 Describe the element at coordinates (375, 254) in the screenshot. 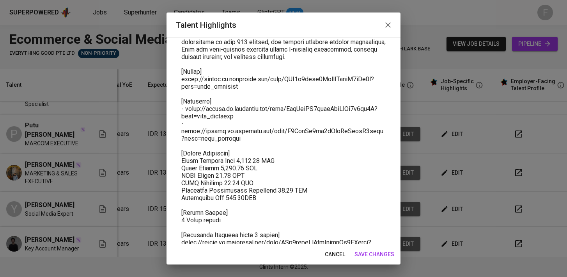

I see `span: save changes` at that location.